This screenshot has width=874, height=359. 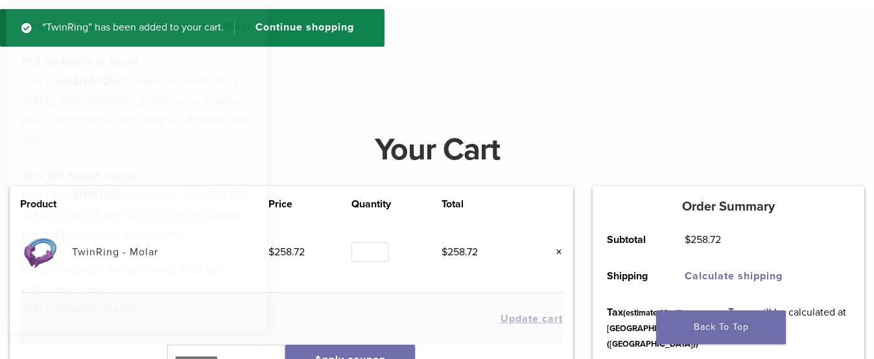 I want to click on strong: Two Product Deals You Don’t Want to Miss!, so click(x=135, y=26).